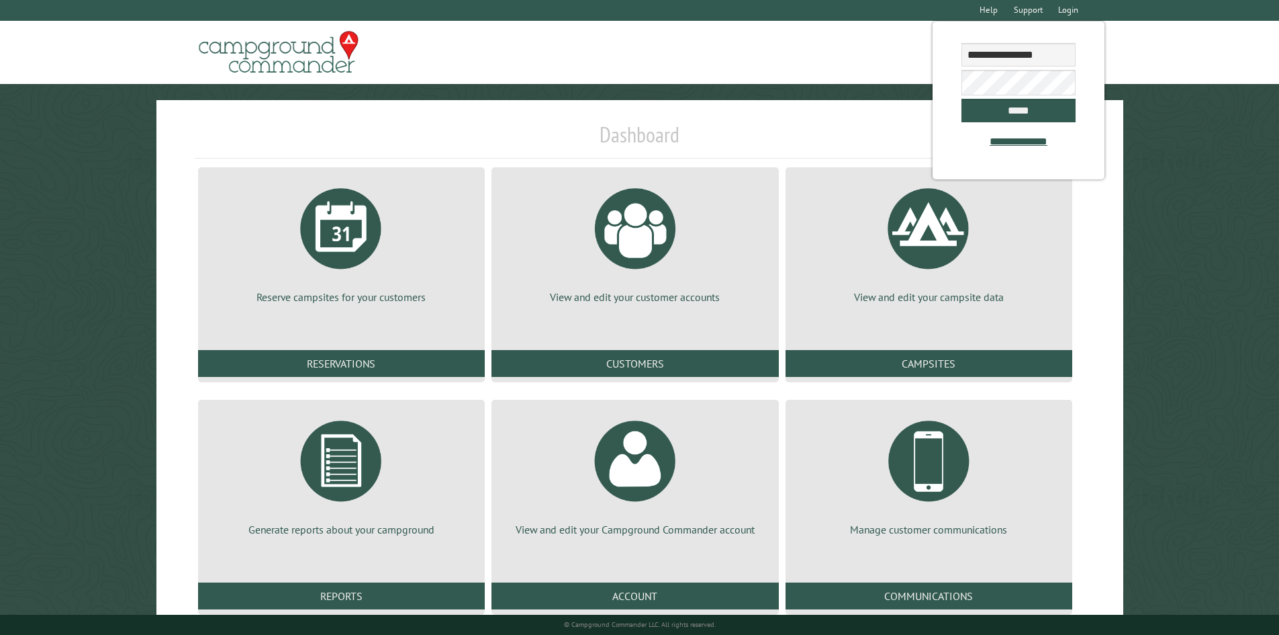  Describe the element at coordinates (929, 529) in the screenshot. I see `p: Manage customer communications` at that location.